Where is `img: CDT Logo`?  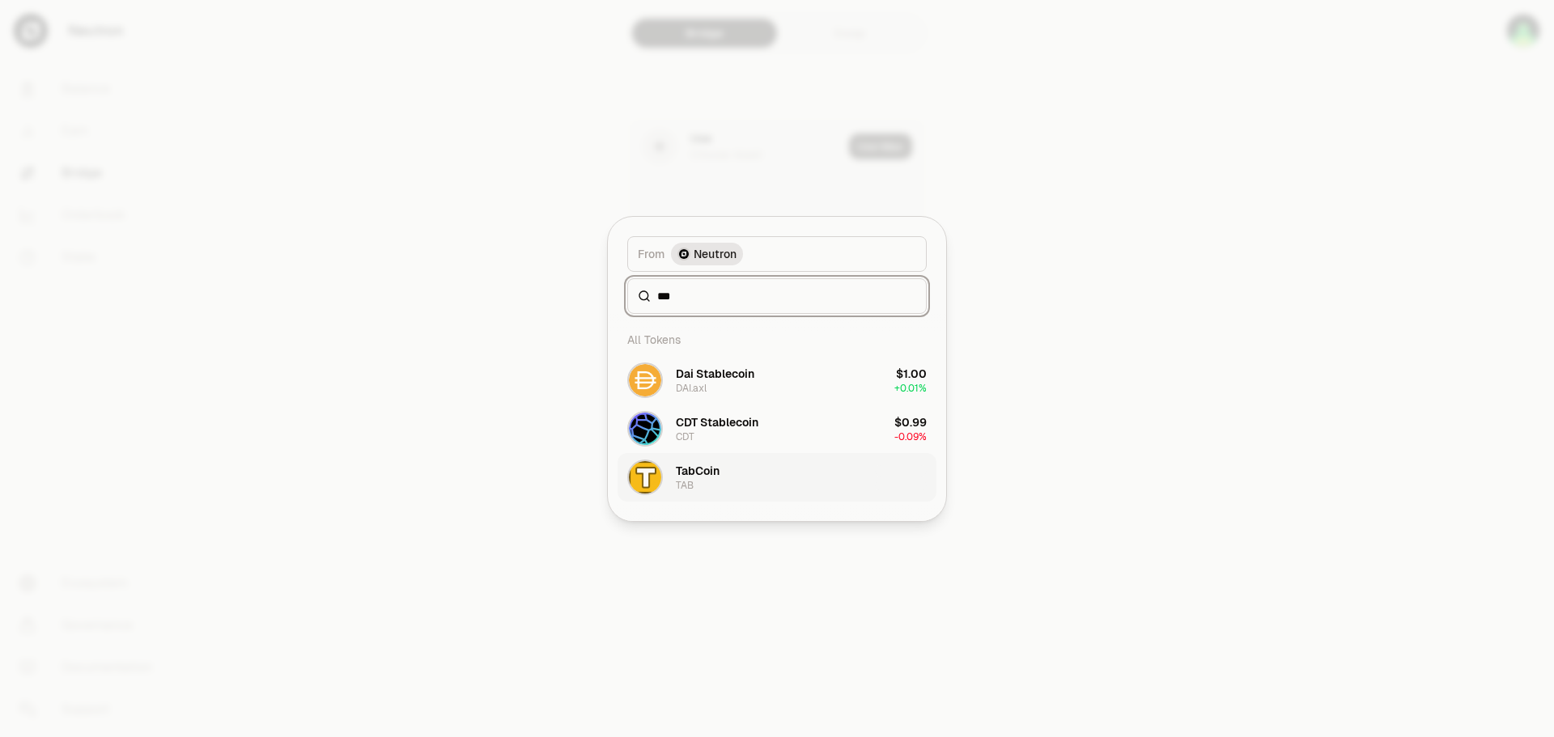 img: CDT Logo is located at coordinates (645, 429).